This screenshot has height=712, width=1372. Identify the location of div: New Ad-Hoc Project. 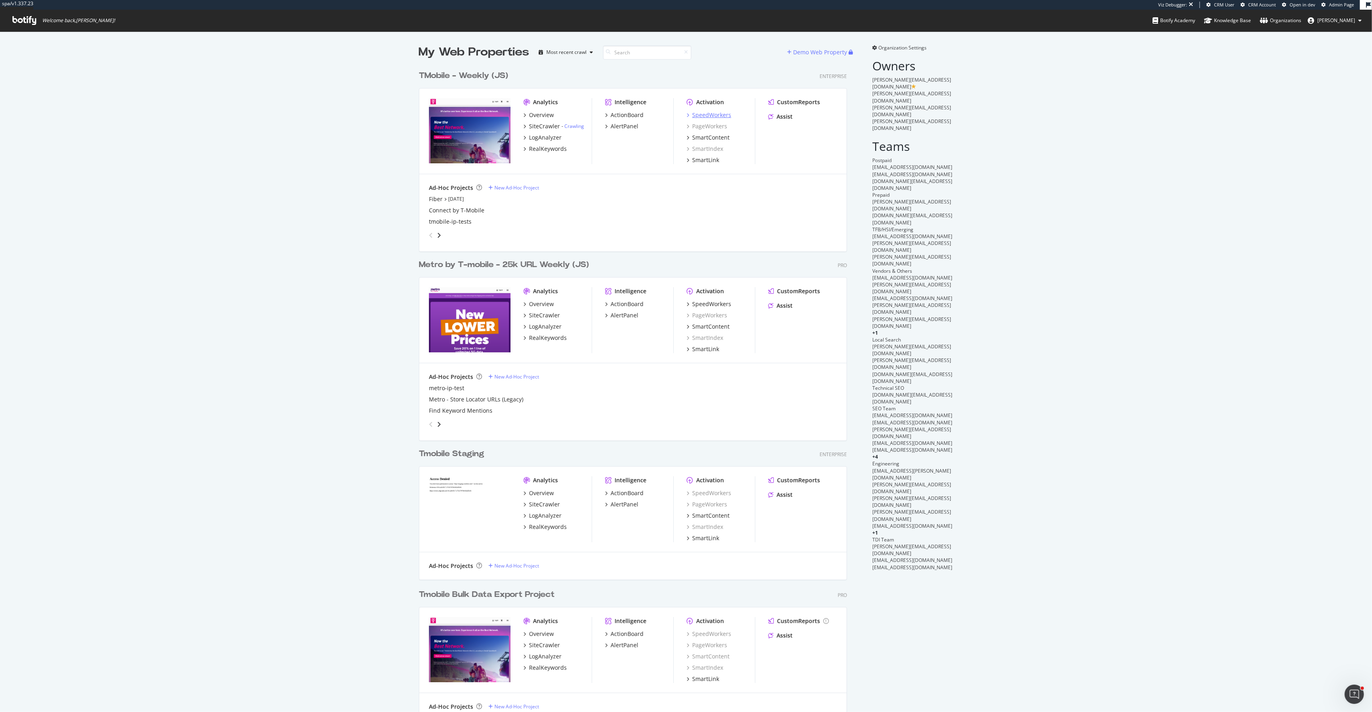
(517, 565).